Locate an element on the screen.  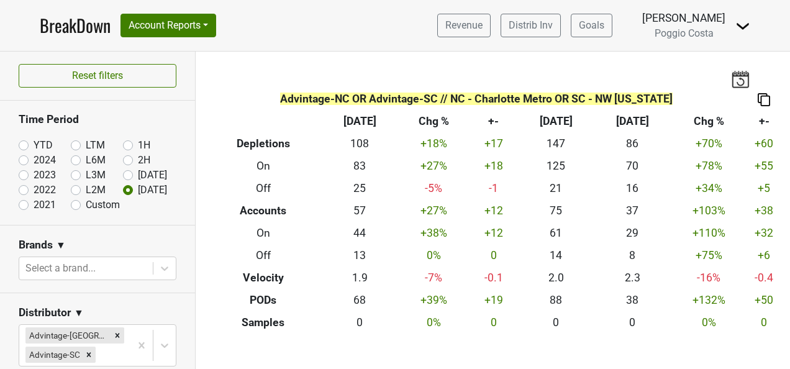
td: 25 is located at coordinates (359, 189).